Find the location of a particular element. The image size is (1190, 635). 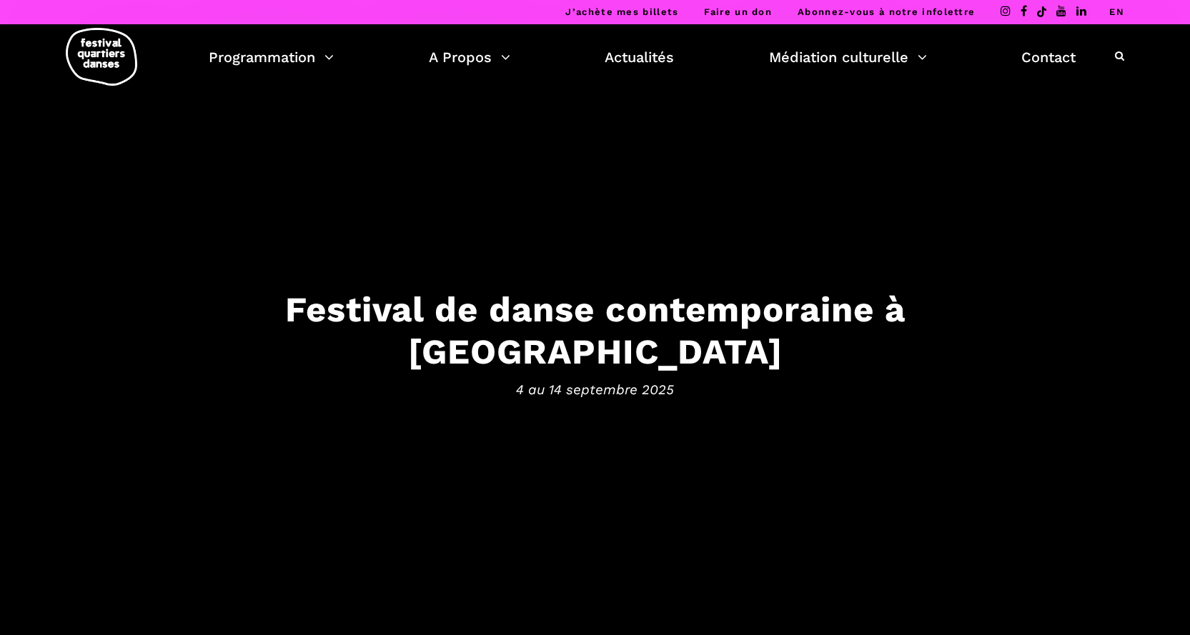

a: Médiation culturelle is located at coordinates (848, 57).